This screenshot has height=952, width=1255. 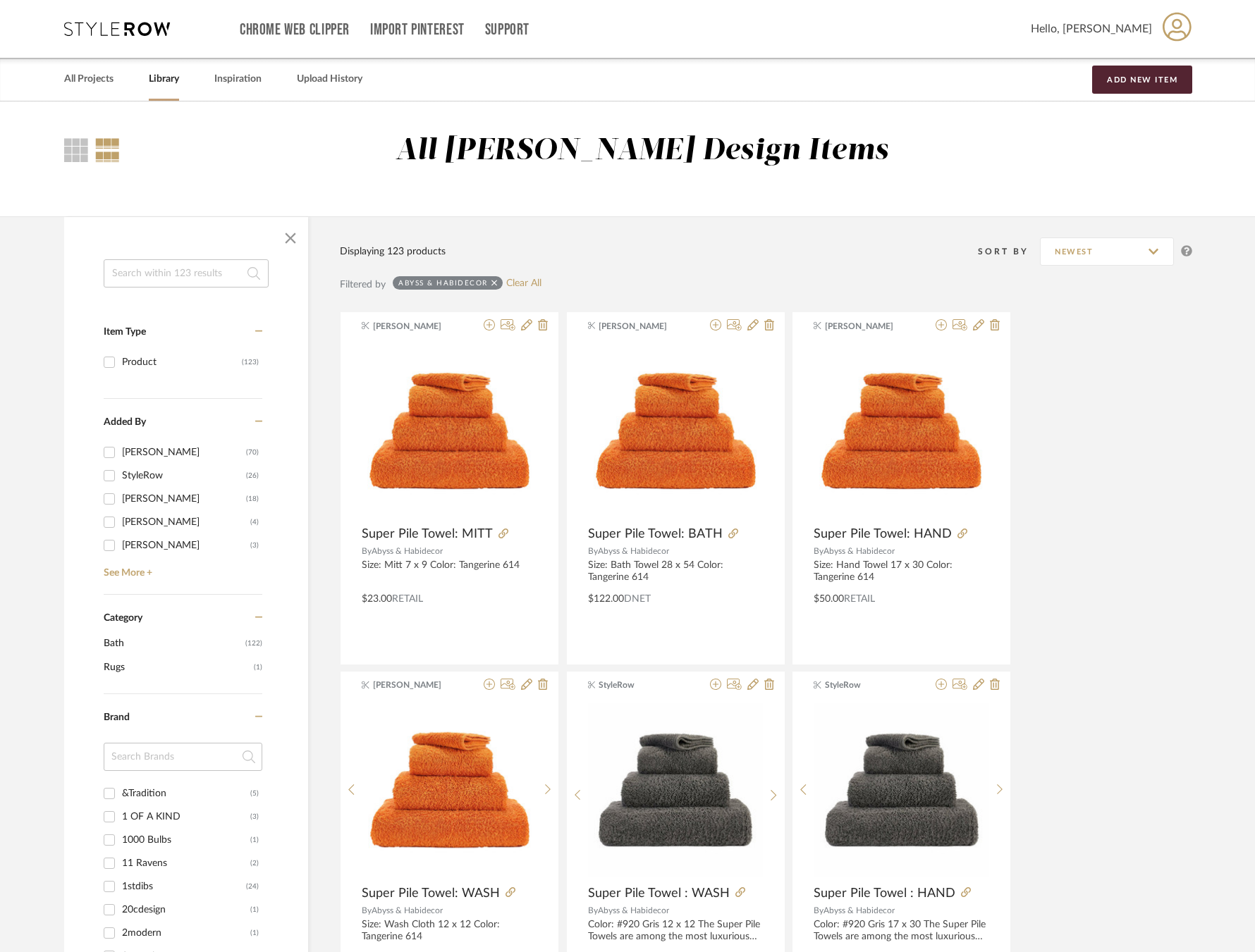 I want to click on div: Displaying 123 products, so click(x=392, y=252).